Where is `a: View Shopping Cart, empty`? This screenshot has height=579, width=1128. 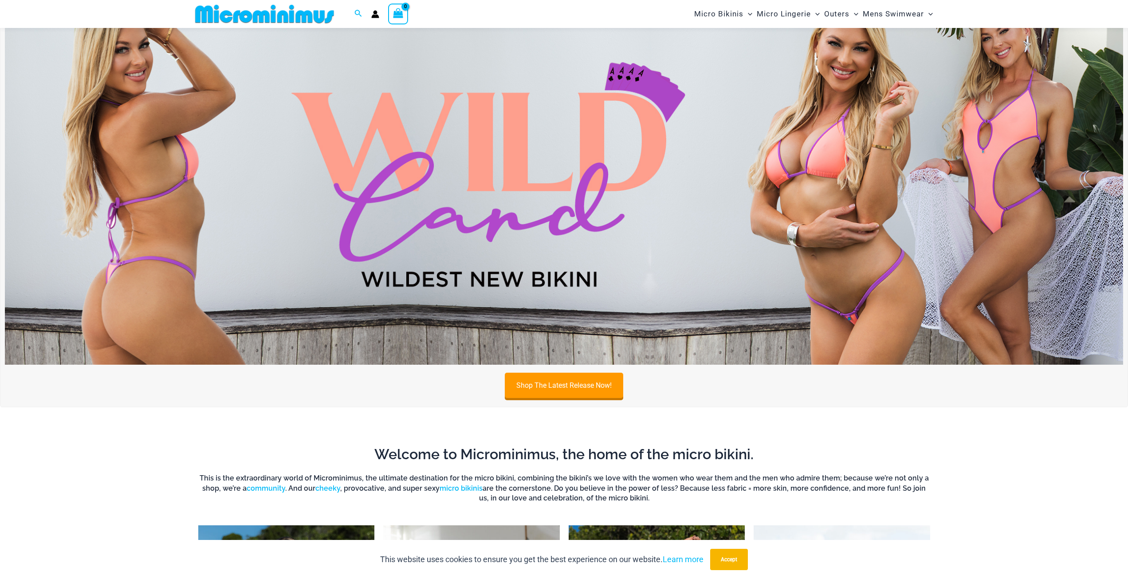 a: View Shopping Cart, empty is located at coordinates (398, 14).